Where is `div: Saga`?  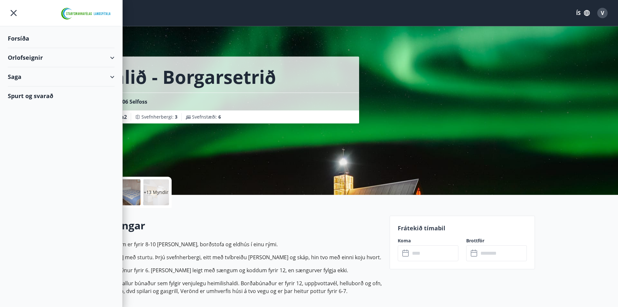
div: Saga is located at coordinates (61, 77).